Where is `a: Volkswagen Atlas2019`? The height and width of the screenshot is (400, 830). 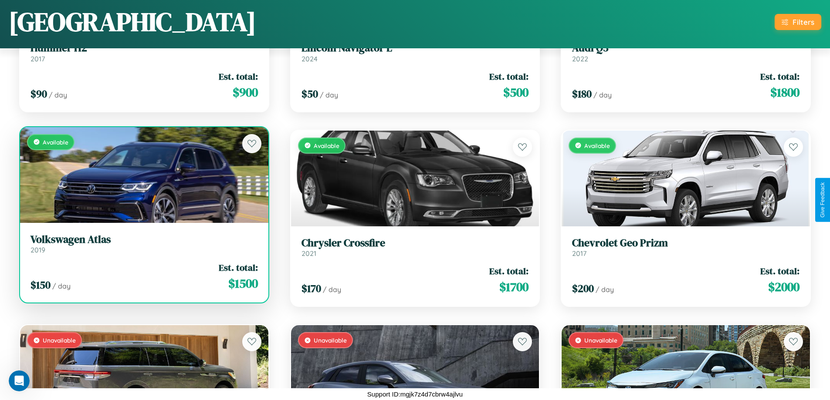 a: Volkswagen Atlas2019 is located at coordinates (144, 244).